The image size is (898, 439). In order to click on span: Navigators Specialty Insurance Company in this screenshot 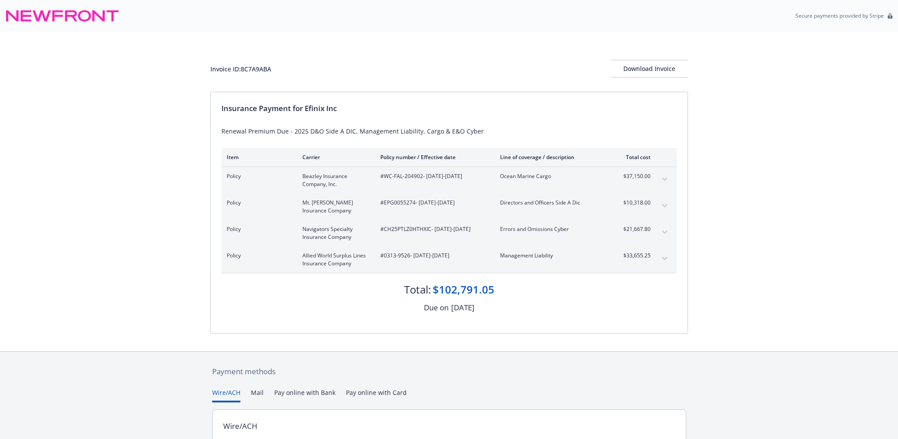, I will do `click(334, 233)`.